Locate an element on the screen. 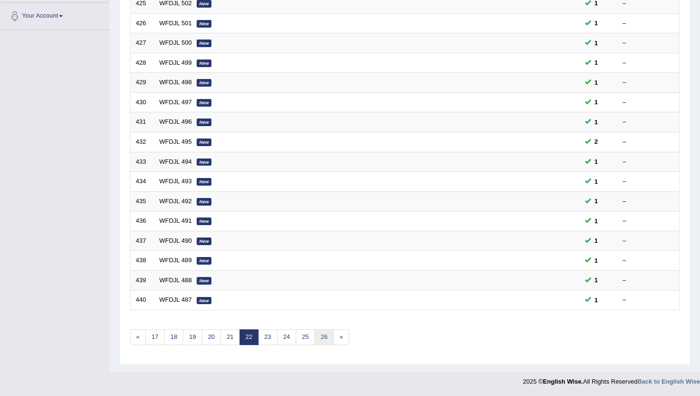 The image size is (700, 396). td: 436 is located at coordinates (142, 221).